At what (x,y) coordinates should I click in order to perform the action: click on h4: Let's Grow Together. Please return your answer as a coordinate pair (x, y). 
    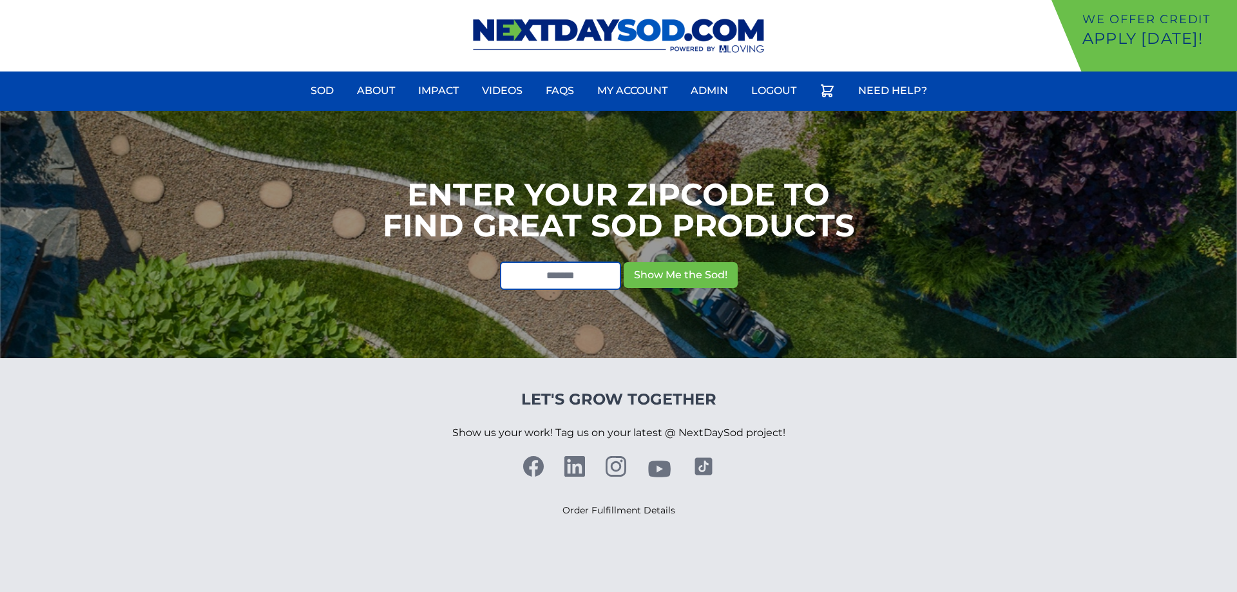
    Looking at the image, I should click on (618, 399).